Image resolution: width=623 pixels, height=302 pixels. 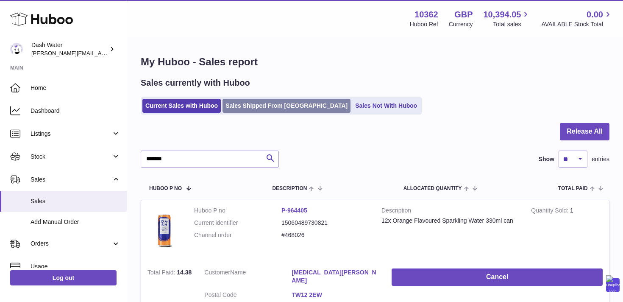 What do you see at coordinates (497, 277) in the screenshot?
I see `button: Cancel` at bounding box center [497, 277].